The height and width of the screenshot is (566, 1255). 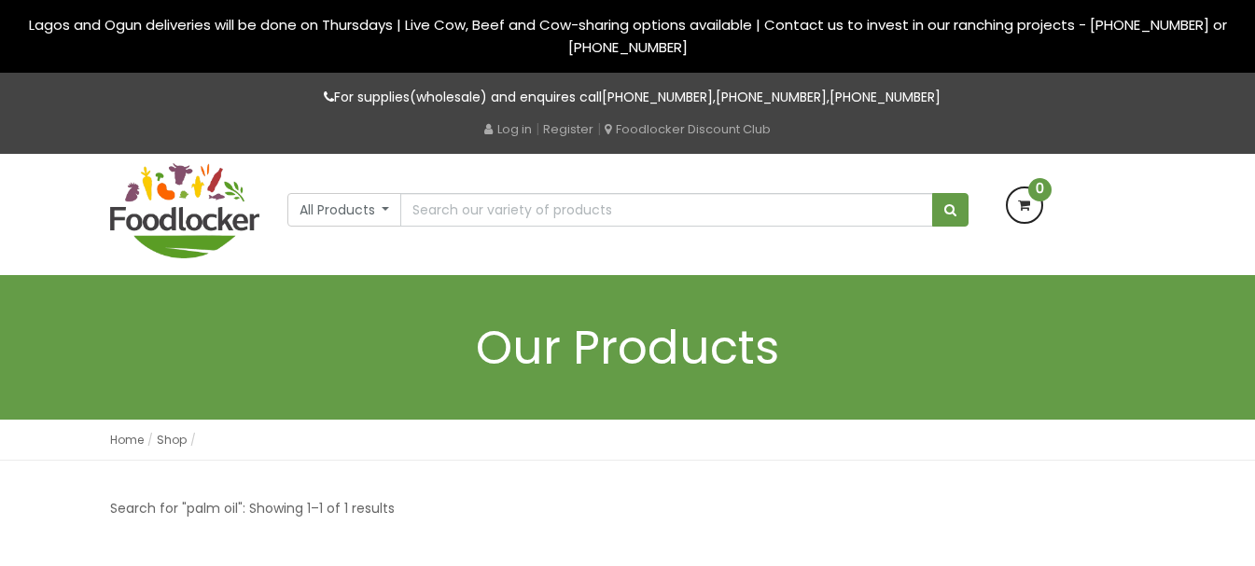 I want to click on p: For supplies(wholesale) and enquires call , ,, so click(x=628, y=97).